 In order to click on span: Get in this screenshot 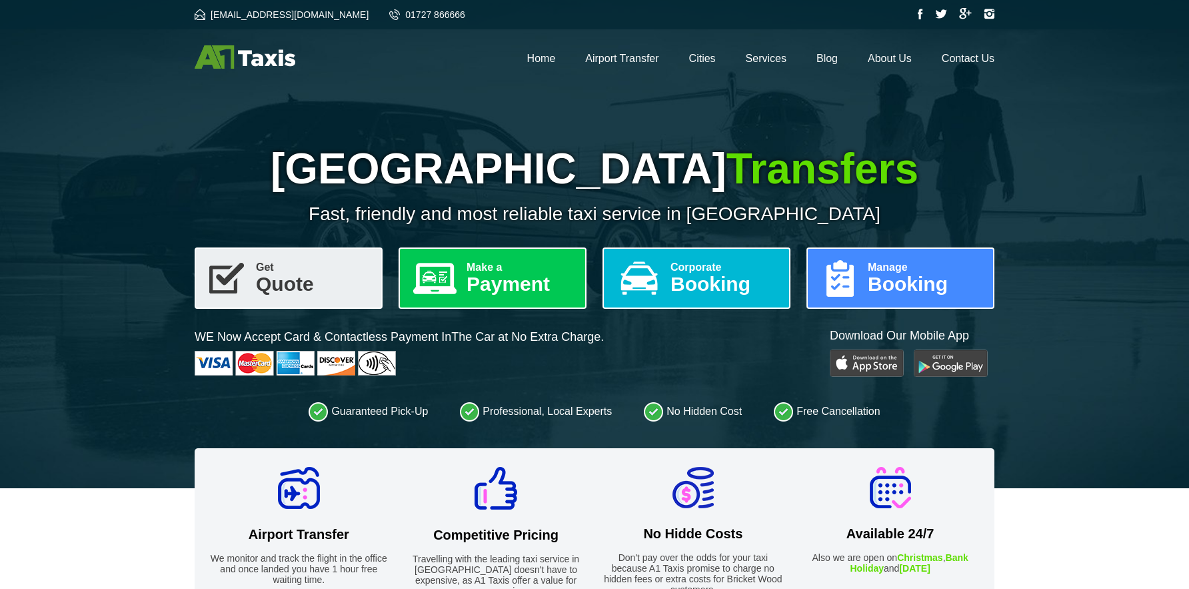, I will do `click(313, 267)`.